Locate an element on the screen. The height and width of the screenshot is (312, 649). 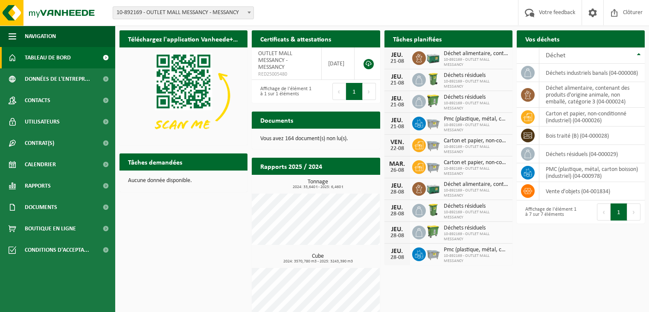
div: 22-08 is located at coordinates (397, 149).